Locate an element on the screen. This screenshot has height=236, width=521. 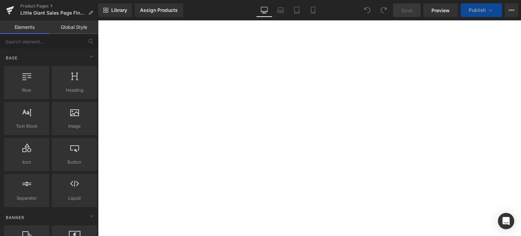
a: Tablet is located at coordinates (297, 10).